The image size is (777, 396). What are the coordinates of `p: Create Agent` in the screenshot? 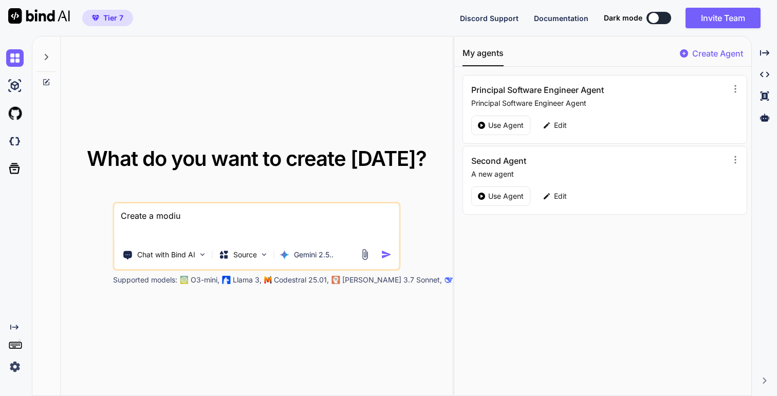 It's located at (718, 53).